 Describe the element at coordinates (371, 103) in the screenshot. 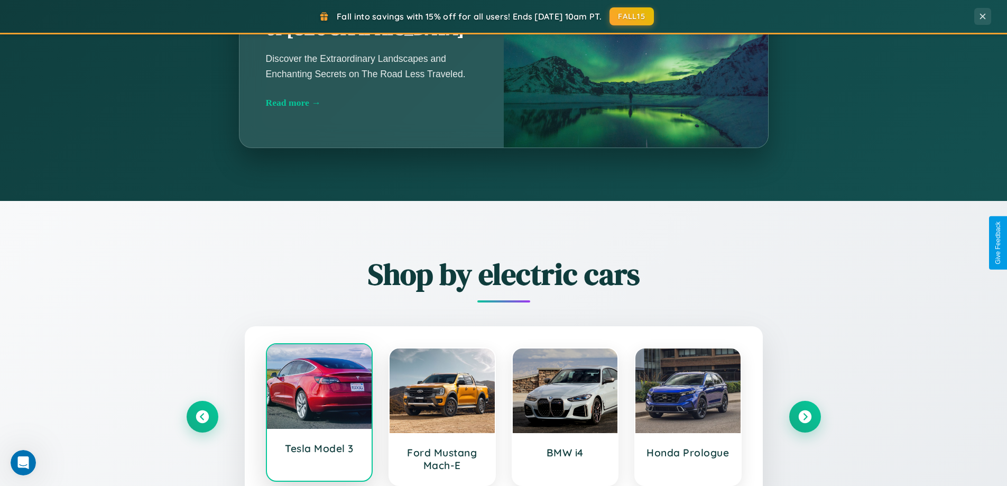

I see `div: Read more →` at that location.